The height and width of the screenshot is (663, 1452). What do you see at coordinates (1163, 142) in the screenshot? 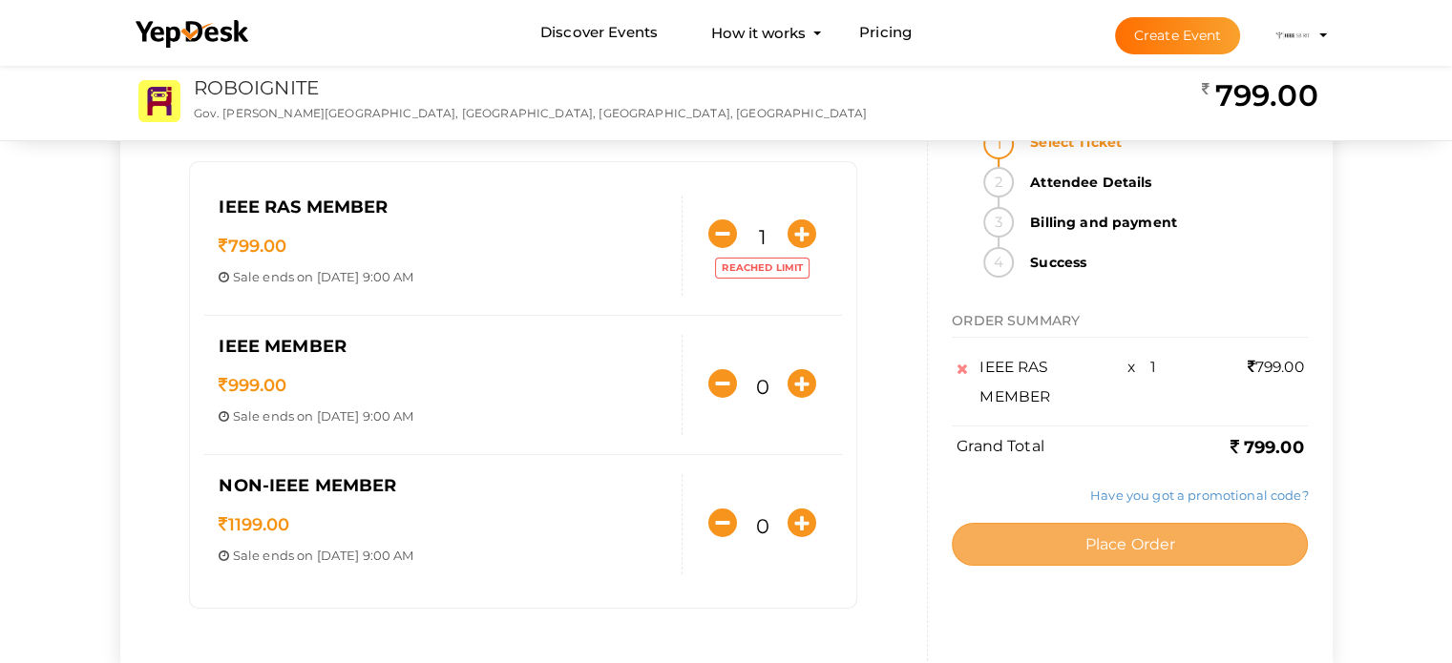
I see `strong: Select Ticket` at bounding box center [1163, 142].